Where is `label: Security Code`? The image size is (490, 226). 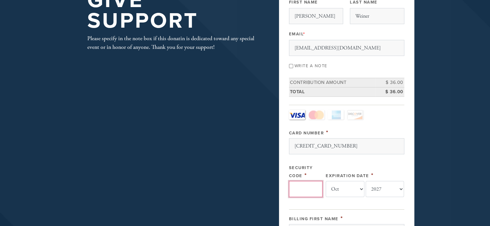
label: Security Code is located at coordinates (301, 172).